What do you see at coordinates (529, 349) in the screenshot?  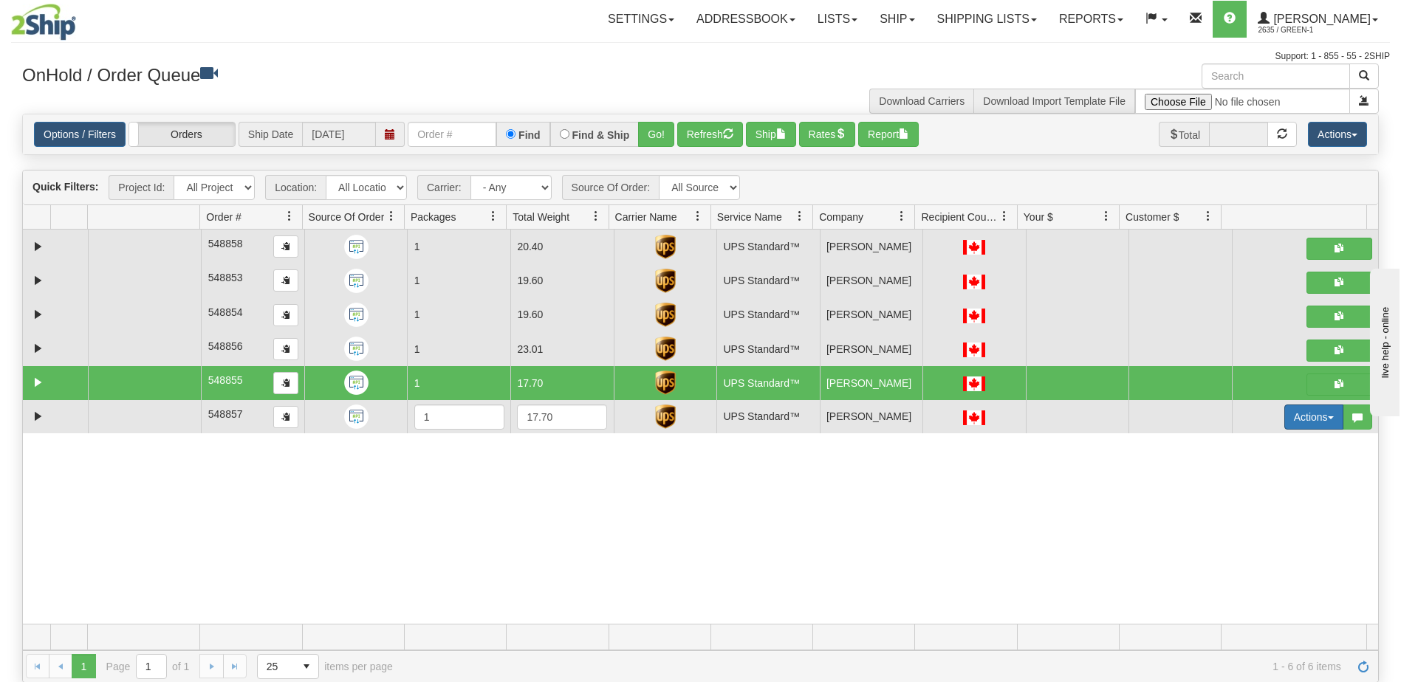 I see `span: 23.01` at bounding box center [529, 349].